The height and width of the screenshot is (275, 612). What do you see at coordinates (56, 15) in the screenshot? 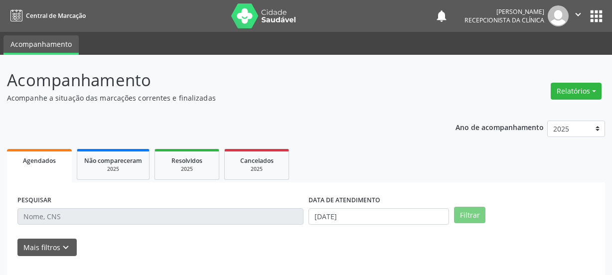
I see `span: Central de Marcação` at bounding box center [56, 15].